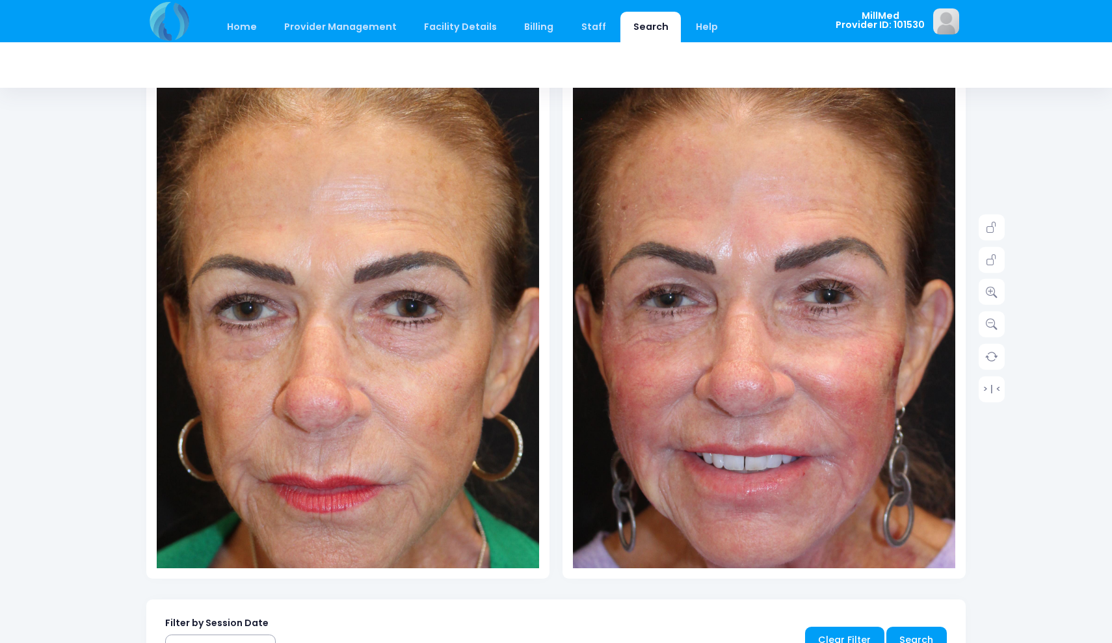  Describe the element at coordinates (539, 27) in the screenshot. I see `a: Billing` at that location.